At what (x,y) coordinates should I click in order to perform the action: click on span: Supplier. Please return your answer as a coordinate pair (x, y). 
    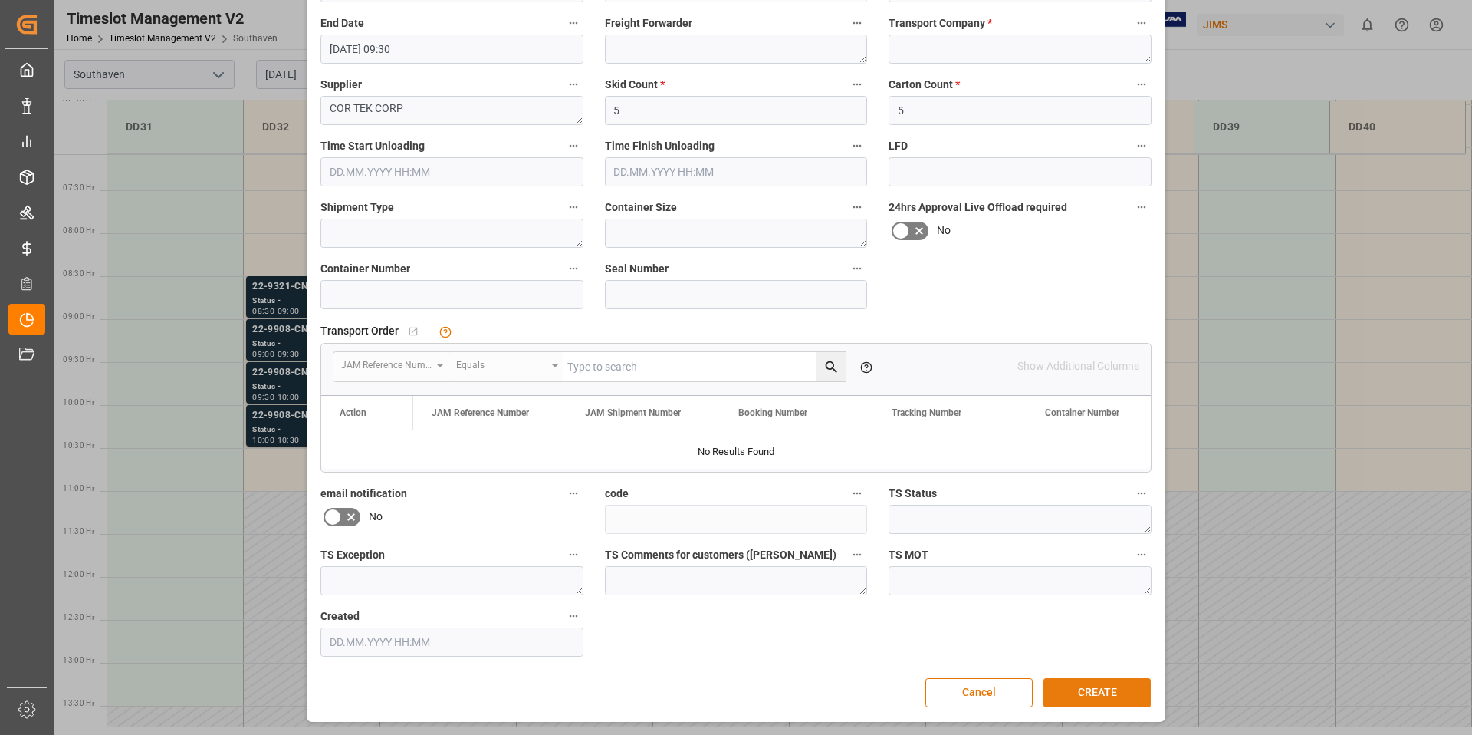
    Looking at the image, I should click on (341, 84).